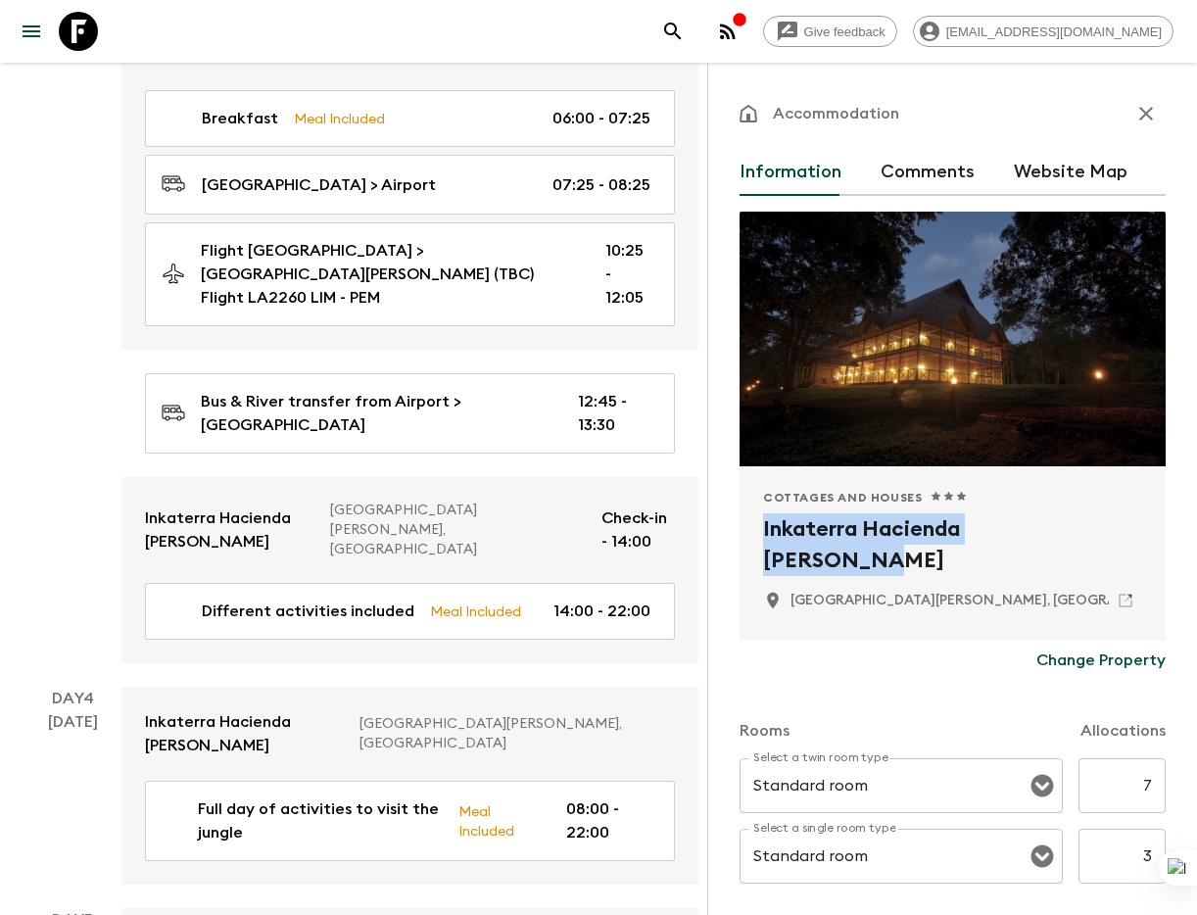 This screenshot has width=1197, height=915. I want to click on span: Cottages and Houses, so click(842, 498).